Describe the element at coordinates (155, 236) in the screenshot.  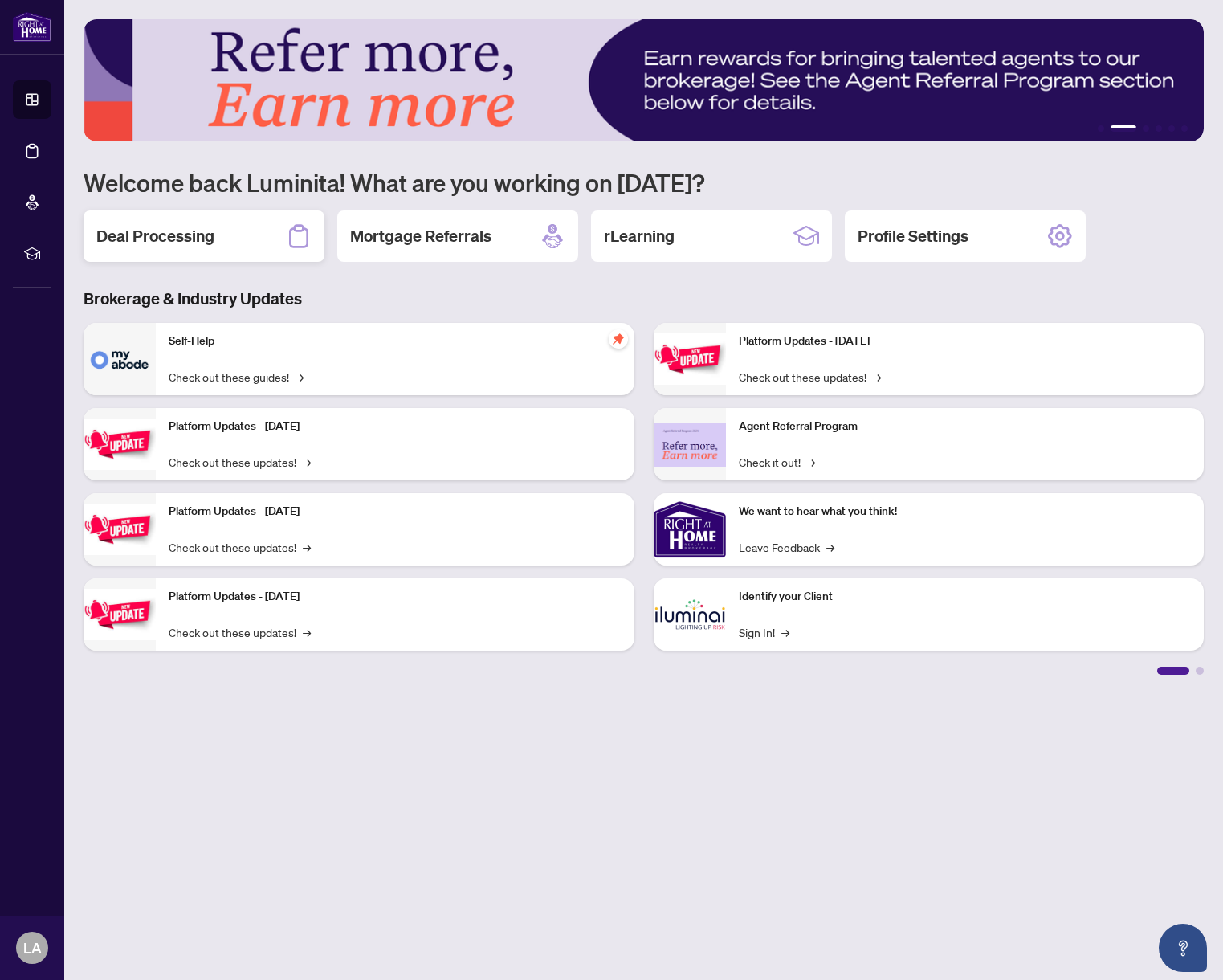
I see `h2: Deal Processing` at that location.